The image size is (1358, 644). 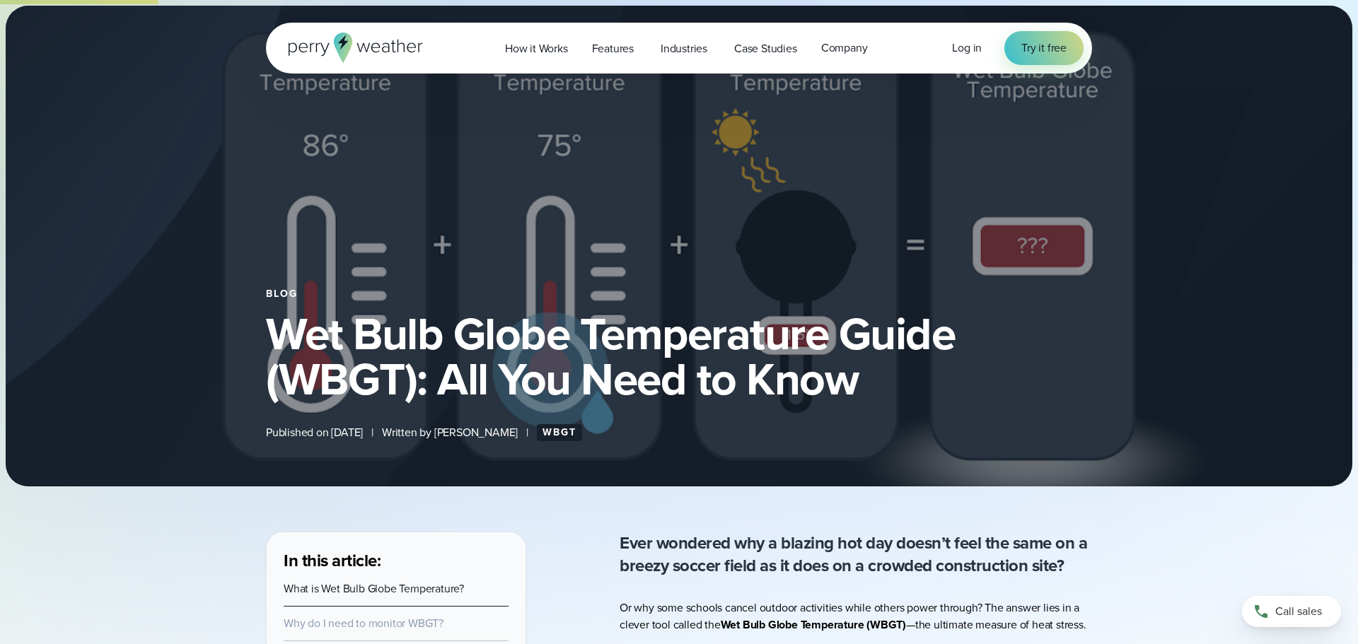 What do you see at coordinates (536, 48) in the screenshot?
I see `a: How it Works` at bounding box center [536, 48].